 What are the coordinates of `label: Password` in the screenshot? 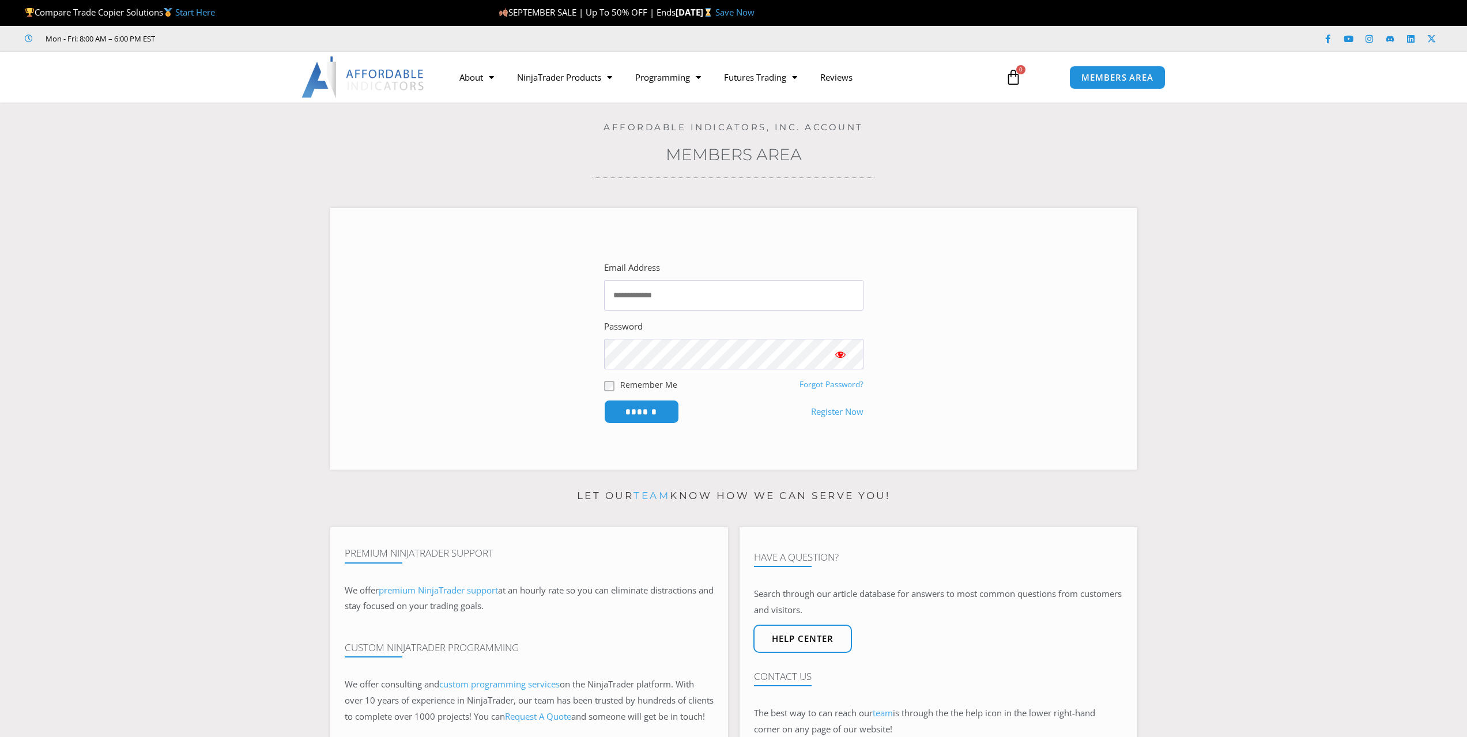 It's located at (623, 327).